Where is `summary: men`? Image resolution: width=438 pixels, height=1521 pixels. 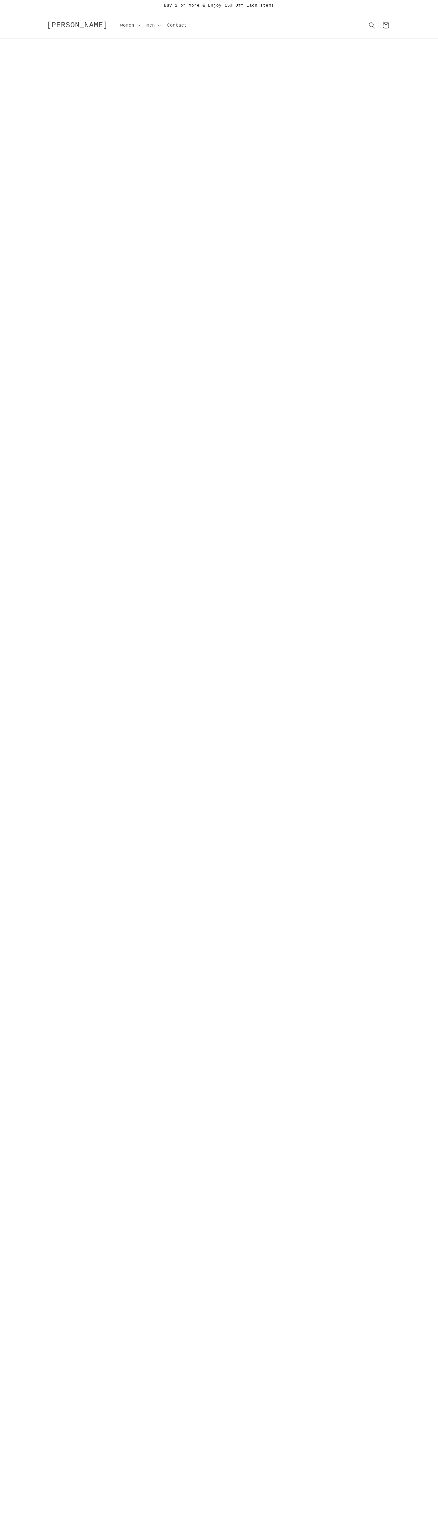
summary: men is located at coordinates (153, 25).